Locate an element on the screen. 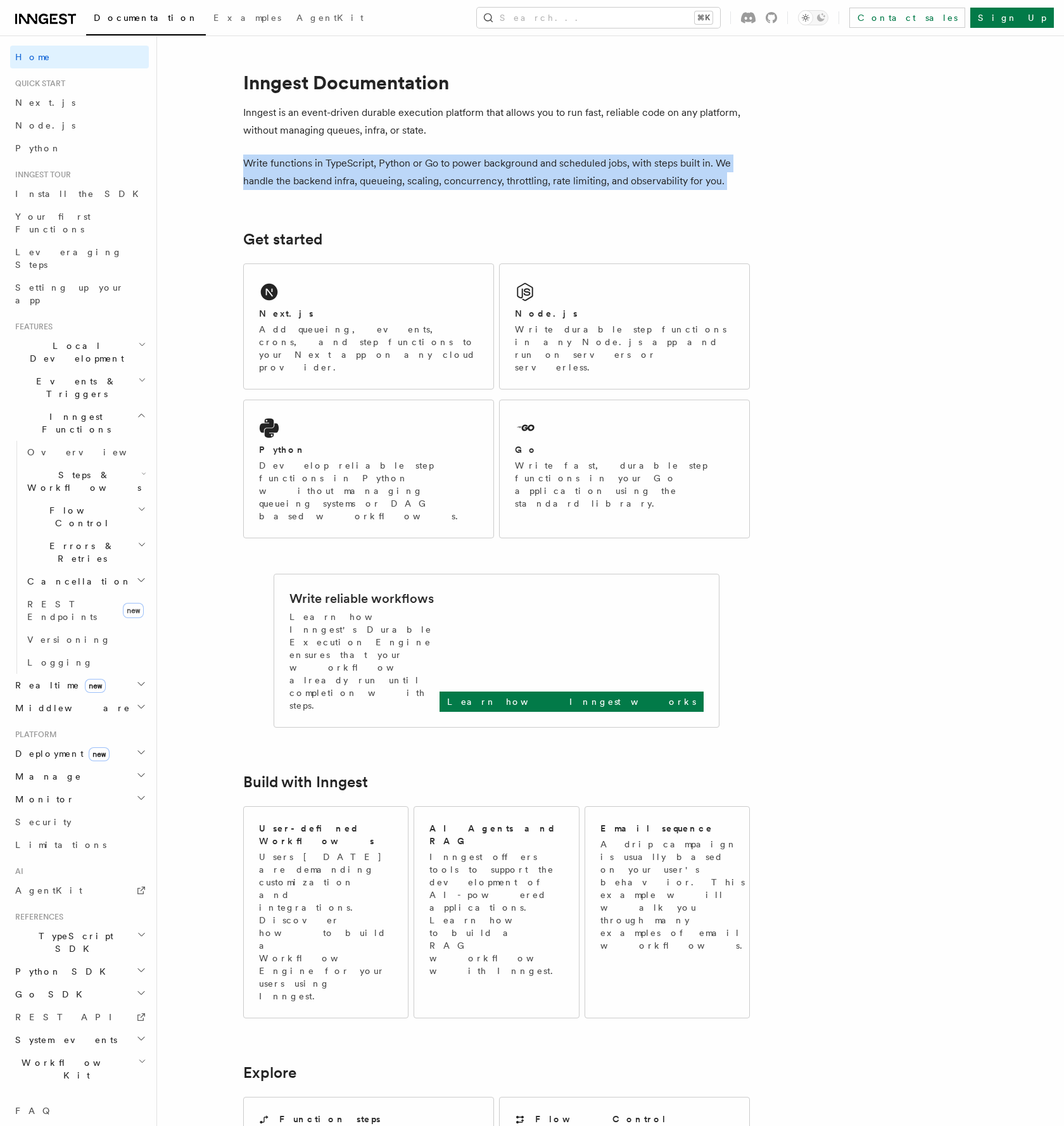 The width and height of the screenshot is (1064, 1126). p: Write durable step functions in any Node.js app and run on servers or serverless. is located at coordinates (624, 349).